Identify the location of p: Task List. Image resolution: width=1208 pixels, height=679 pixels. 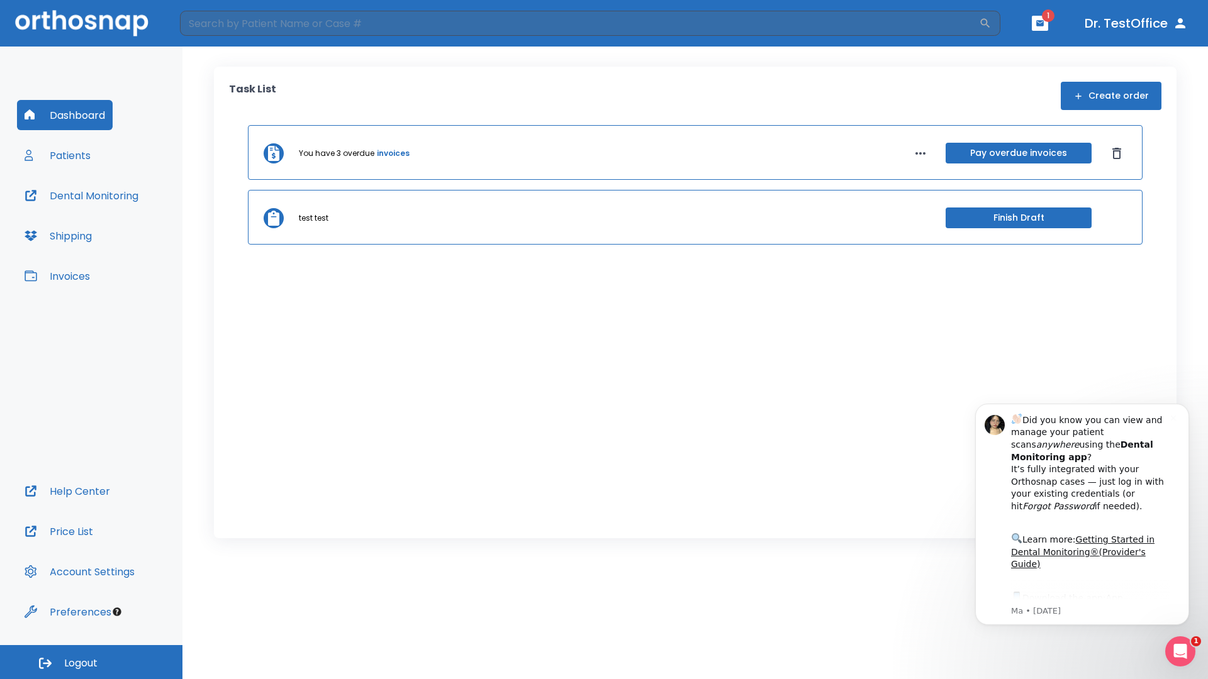
(252, 96).